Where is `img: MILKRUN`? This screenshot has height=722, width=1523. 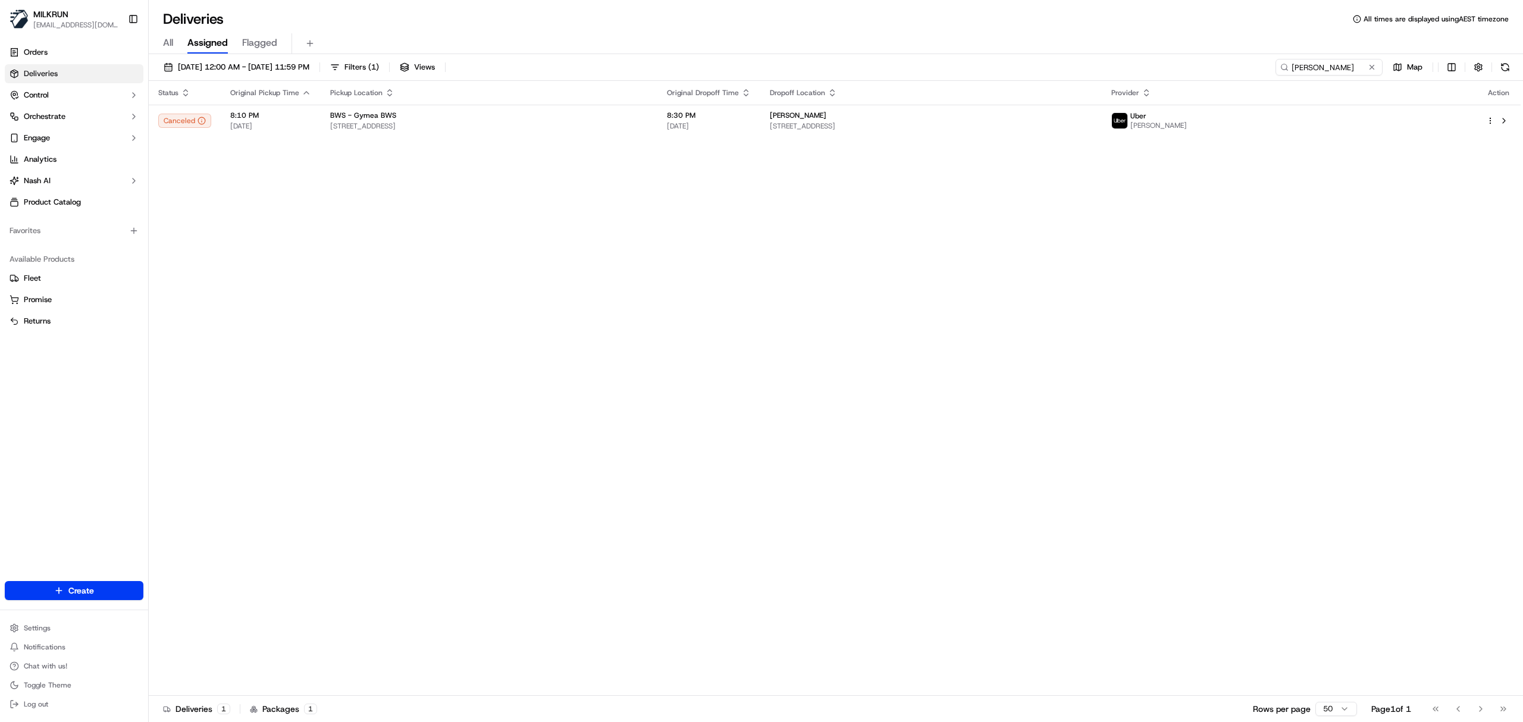 img: MILKRUN is located at coordinates (19, 19).